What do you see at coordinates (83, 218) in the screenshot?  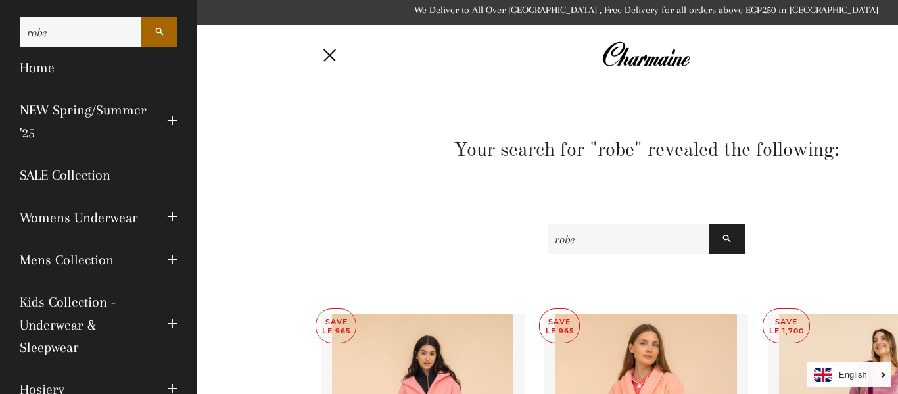 I see `a: Womens Underwear` at bounding box center [83, 218].